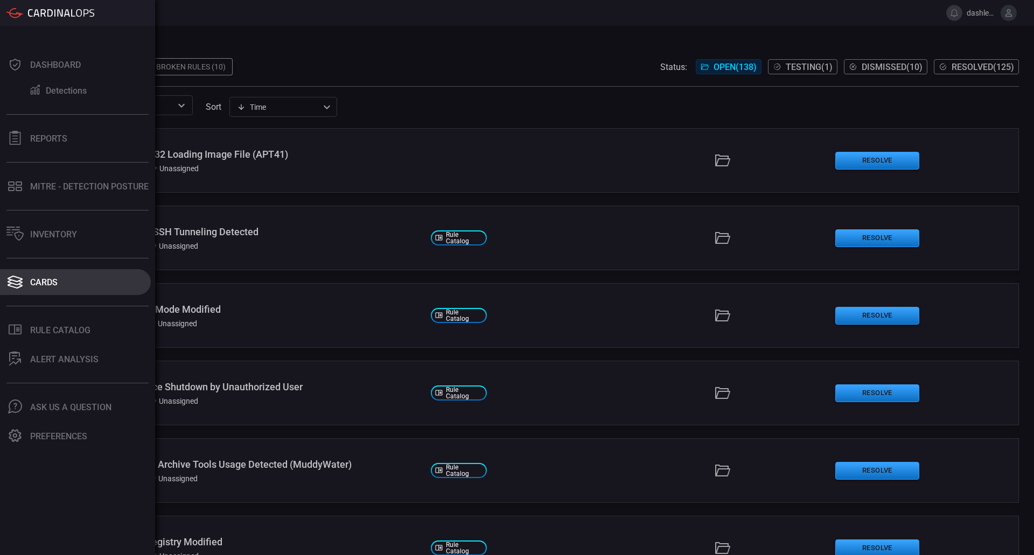 Image resolution: width=1034 pixels, height=555 pixels. Describe the element at coordinates (64, 359) in the screenshot. I see `div: ALERT ANALYSIS` at that location.